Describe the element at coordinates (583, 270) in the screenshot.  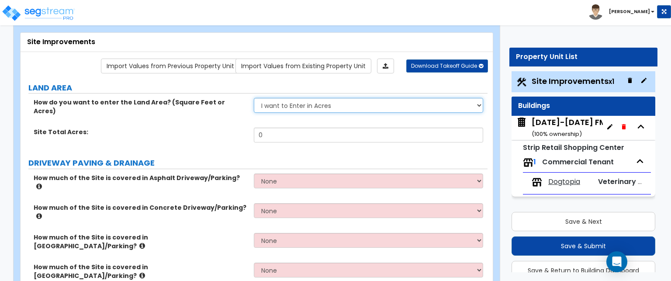
I see `button: Save & Return to Building Dashboard` at that location.